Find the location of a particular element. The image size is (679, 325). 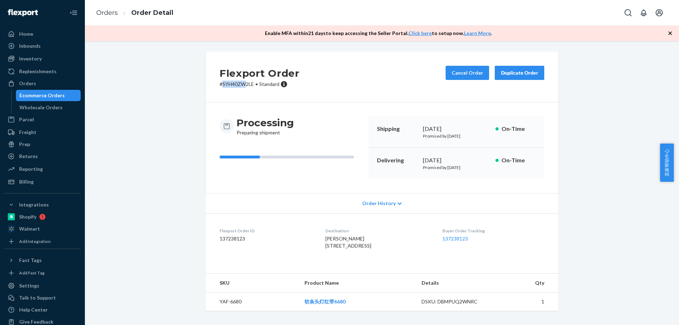

a: 软条头灯红带6680 is located at coordinates (325, 302).